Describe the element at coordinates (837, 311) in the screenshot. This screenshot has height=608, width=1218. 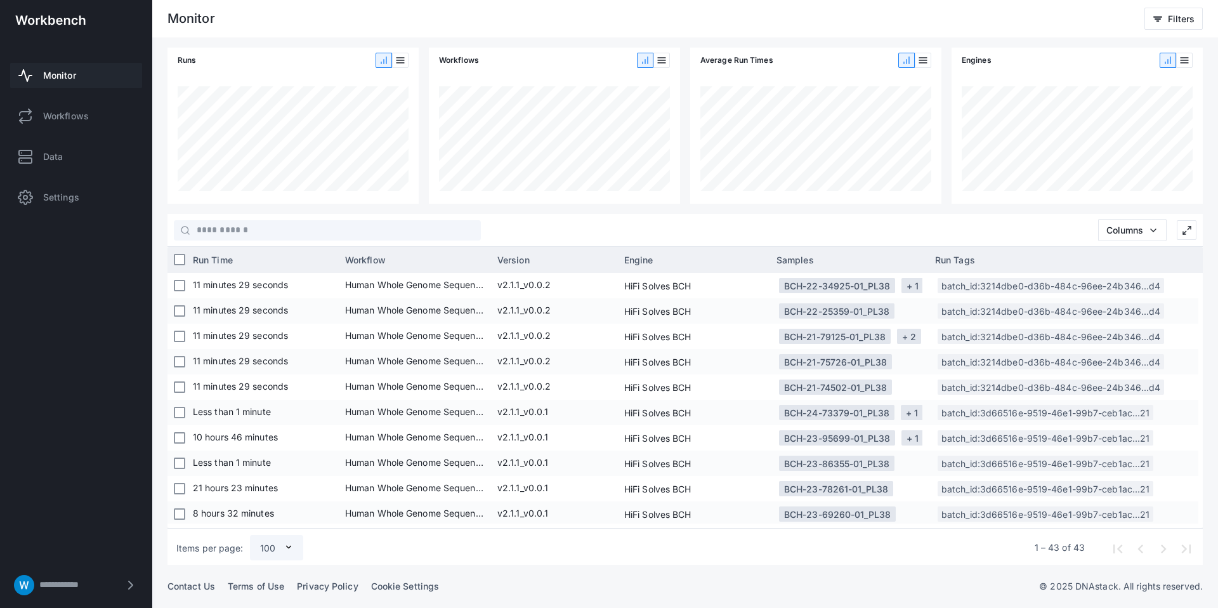
I see `div: BCH-22-25359-01_PL38` at that location.